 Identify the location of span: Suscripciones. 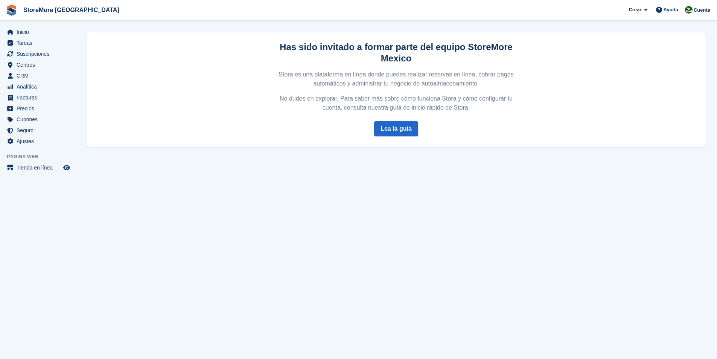
(39, 54).